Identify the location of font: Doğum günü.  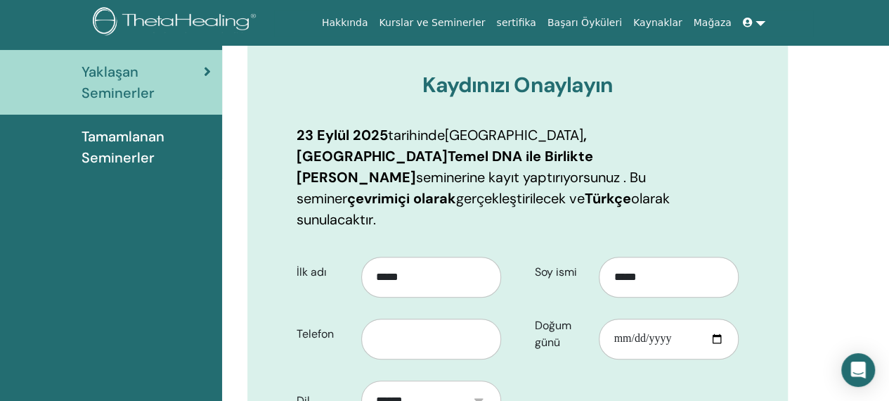
(553, 333).